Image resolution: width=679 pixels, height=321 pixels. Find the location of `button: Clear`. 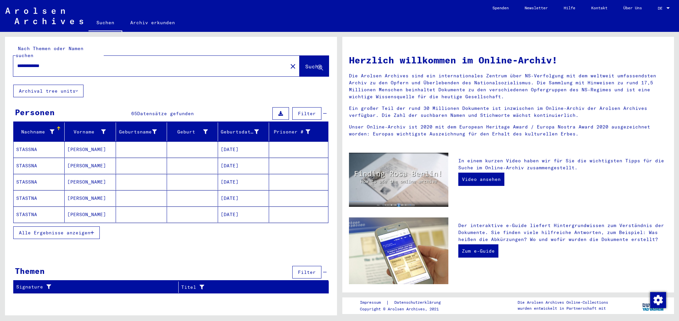

button: Clear is located at coordinates (293, 66).